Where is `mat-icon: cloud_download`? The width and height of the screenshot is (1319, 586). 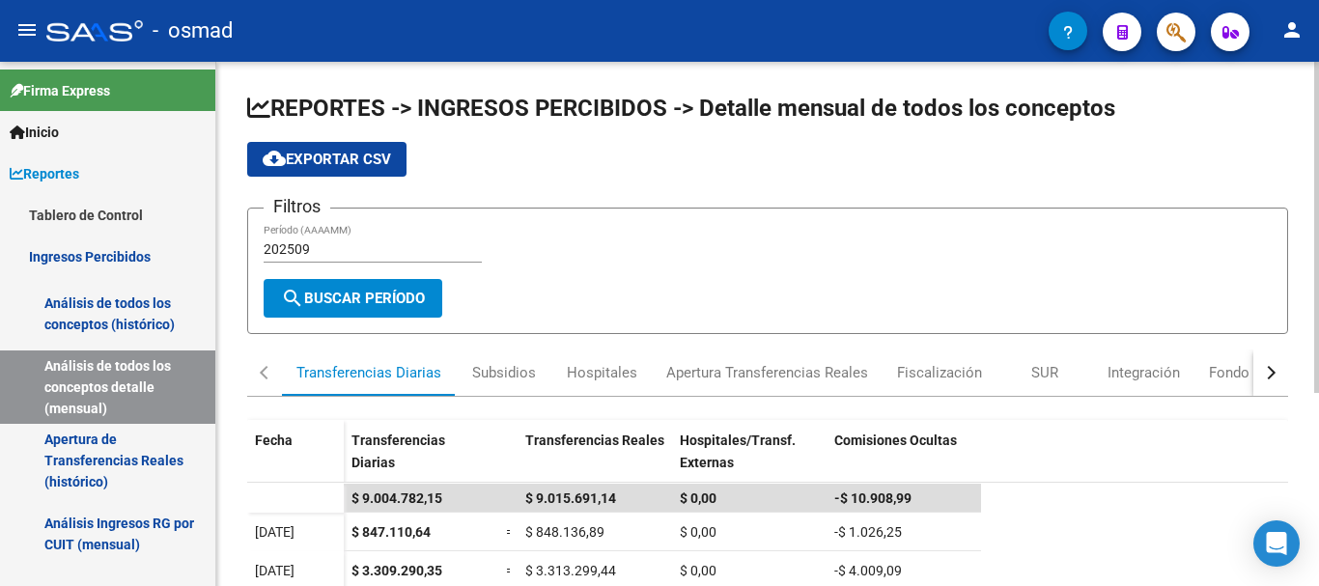 mat-icon: cloud_download is located at coordinates (274, 158).